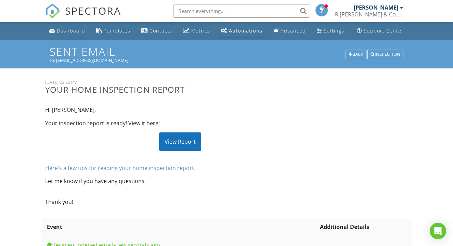 This screenshot has height=246, width=453. What do you see at coordinates (161, 30) in the screenshot?
I see `div: Contacts` at bounding box center [161, 30].